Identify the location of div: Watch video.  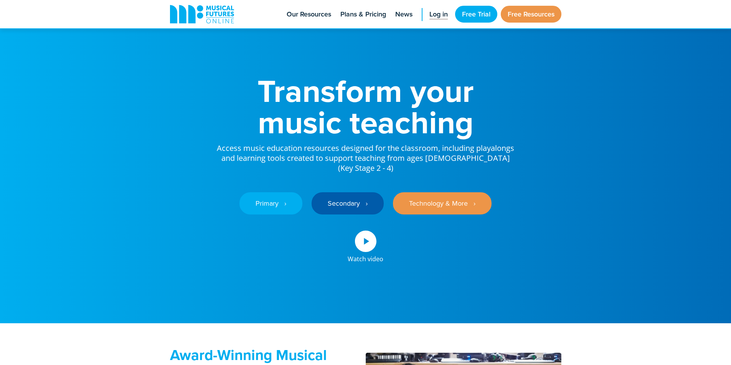
(365, 257).